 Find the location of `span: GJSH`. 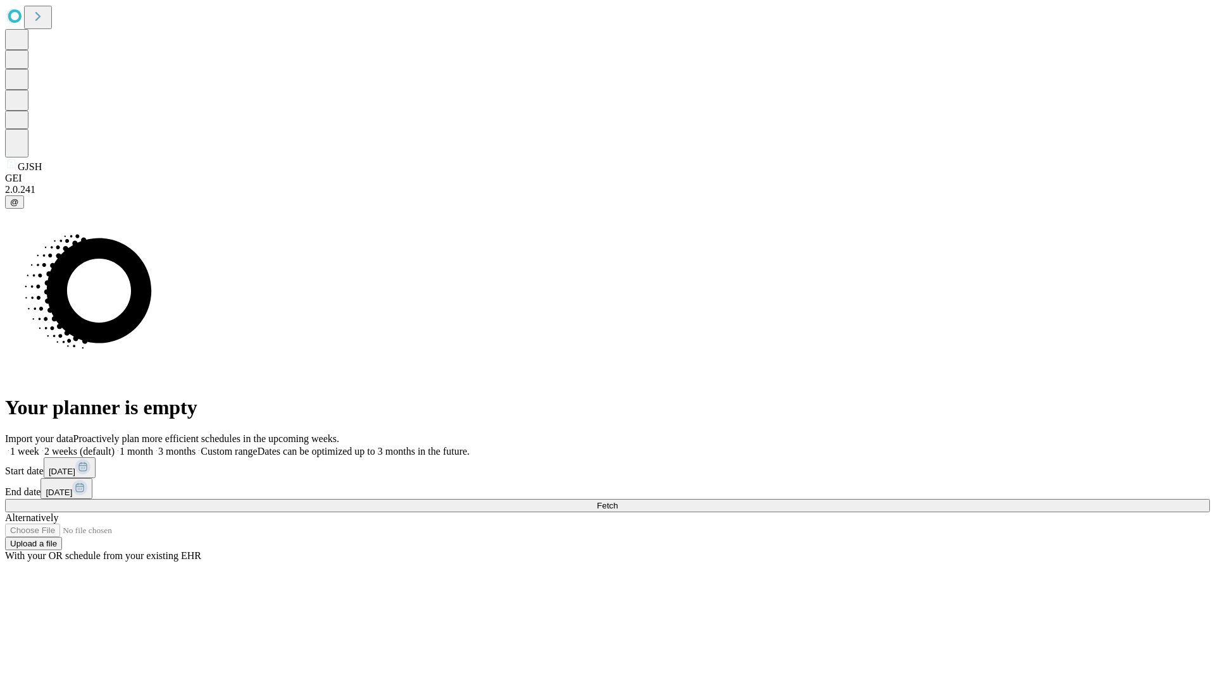

span: GJSH is located at coordinates (30, 166).